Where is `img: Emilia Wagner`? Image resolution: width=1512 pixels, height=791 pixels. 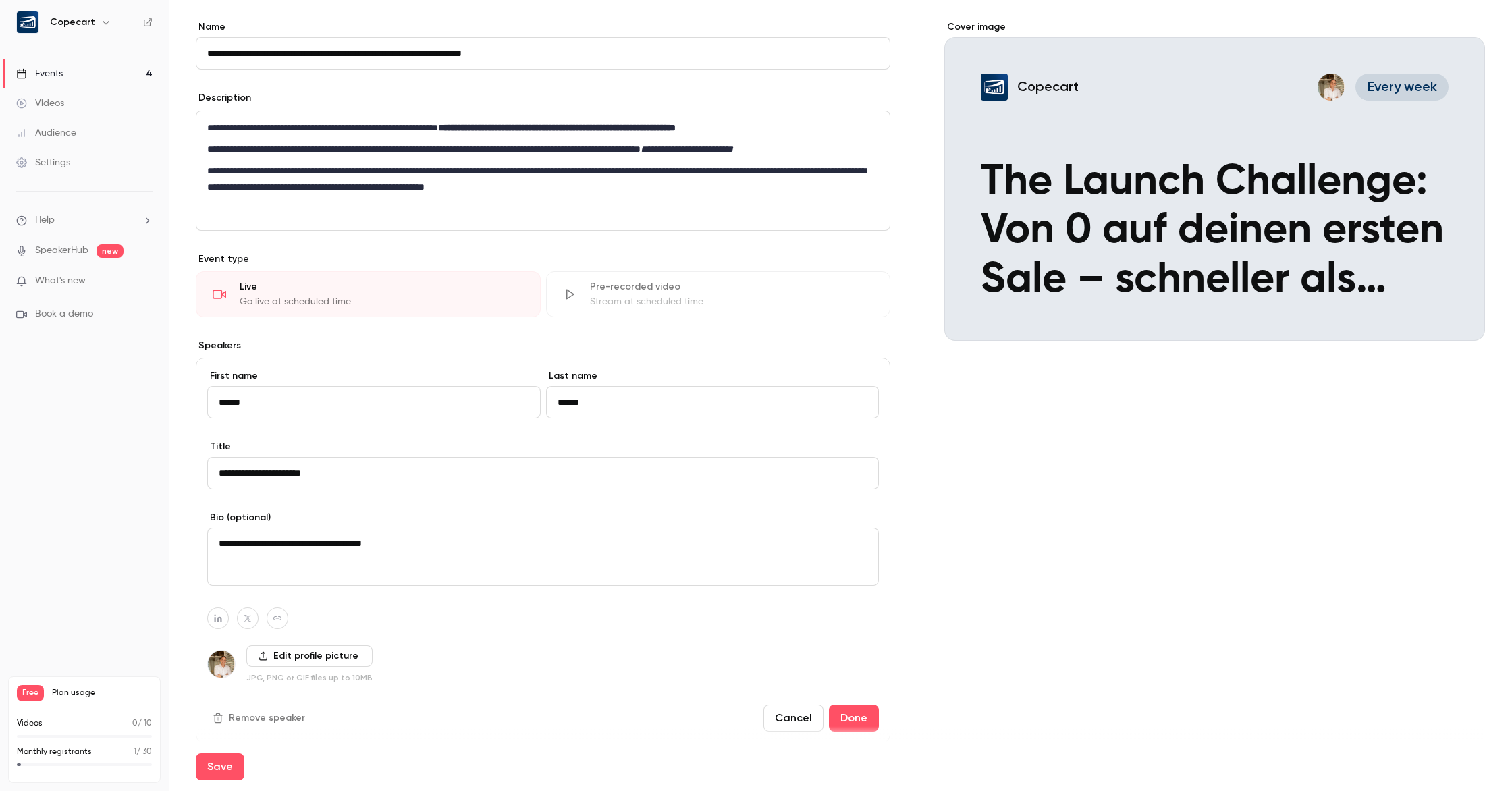
img: Emilia Wagner is located at coordinates (221, 664).